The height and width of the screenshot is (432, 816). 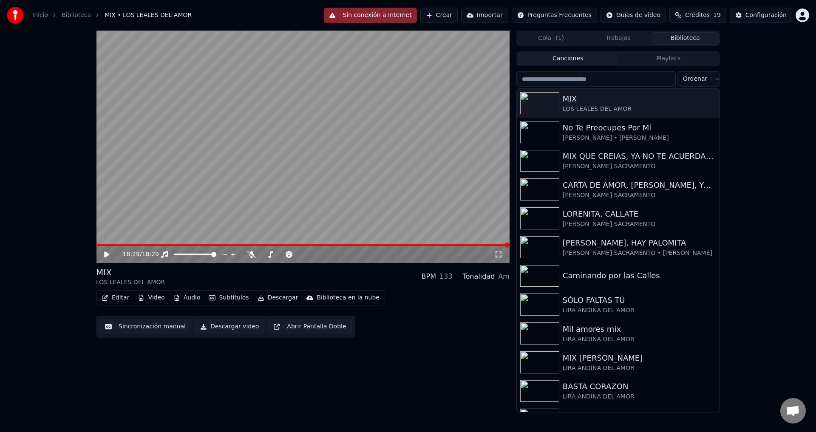 I want to click on div: Biblioteca en la nube, so click(x=348, y=298).